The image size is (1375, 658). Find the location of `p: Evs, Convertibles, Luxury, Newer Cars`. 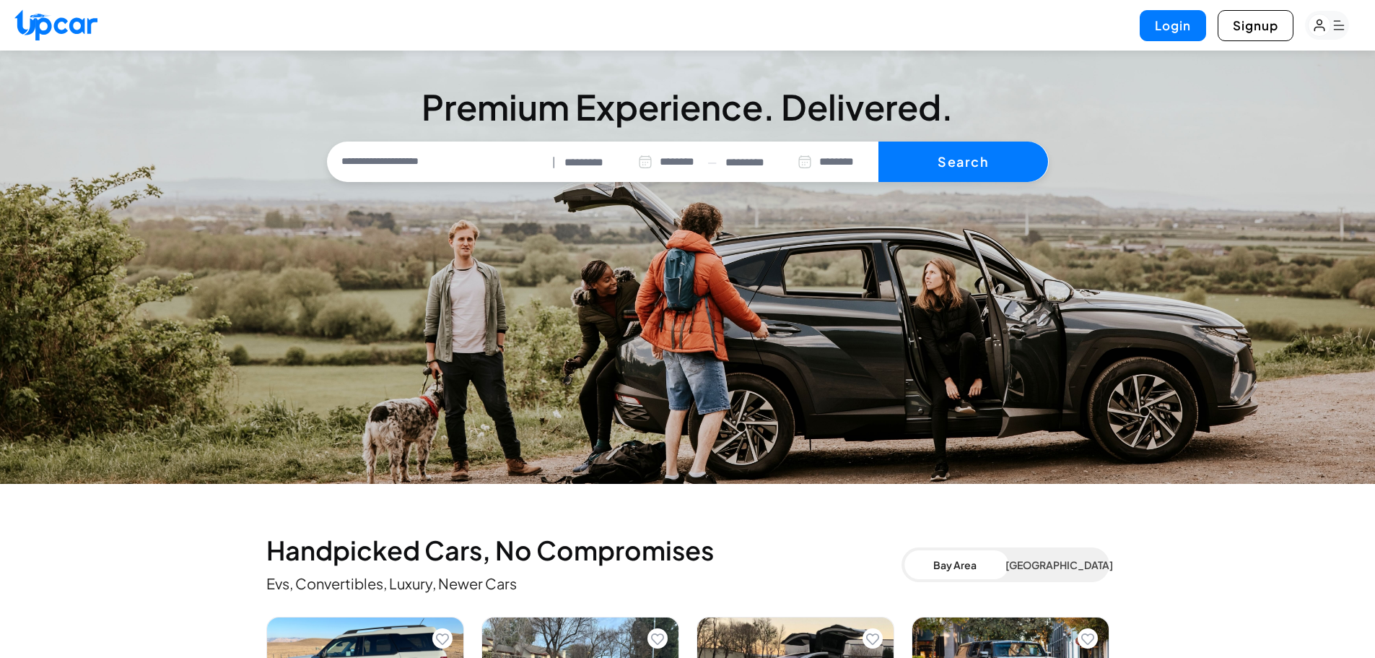

p: Evs, Convertibles, Luxury, Newer Cars is located at coordinates (584, 583).